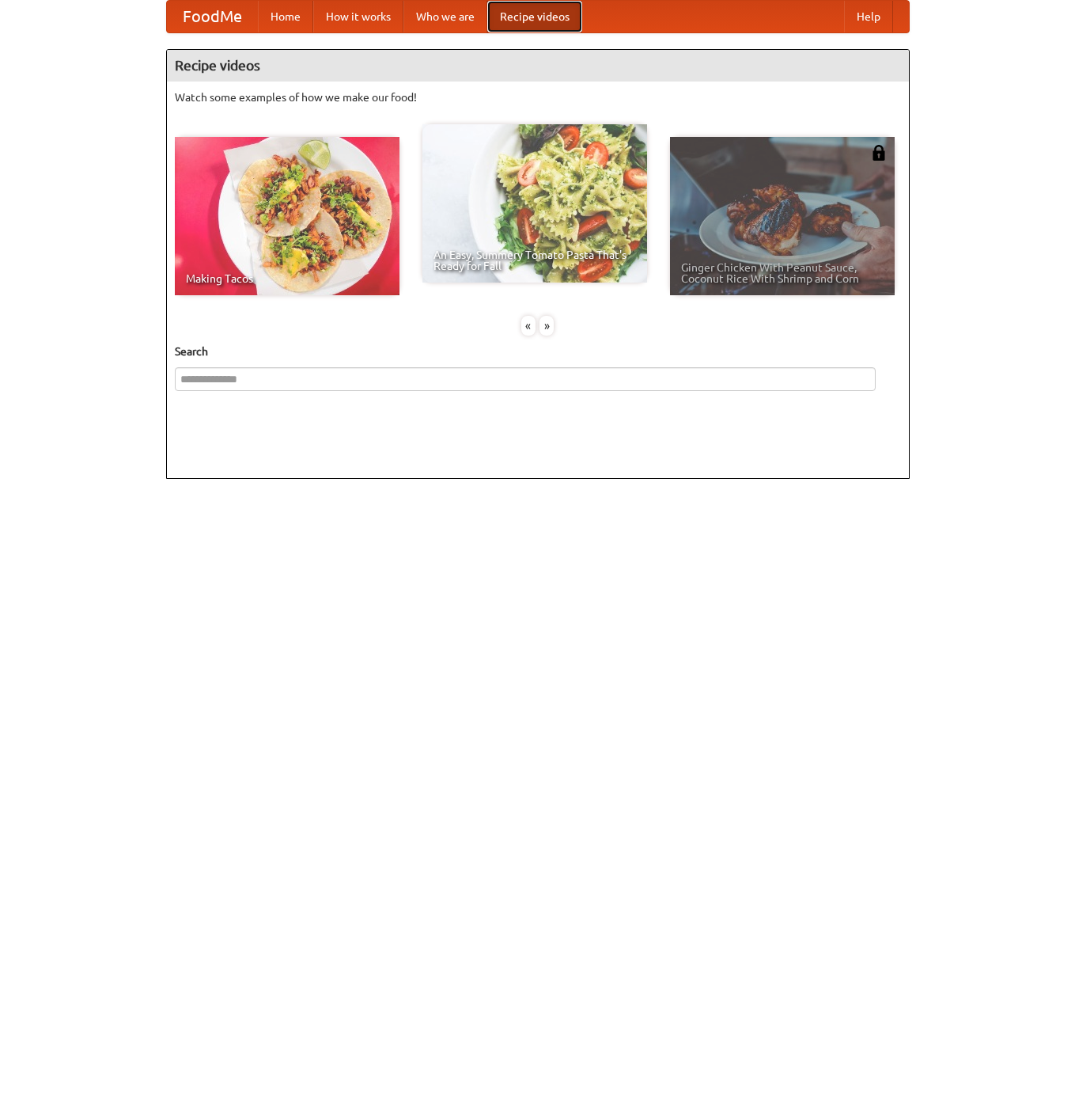  I want to click on a: FoodMe, so click(212, 17).